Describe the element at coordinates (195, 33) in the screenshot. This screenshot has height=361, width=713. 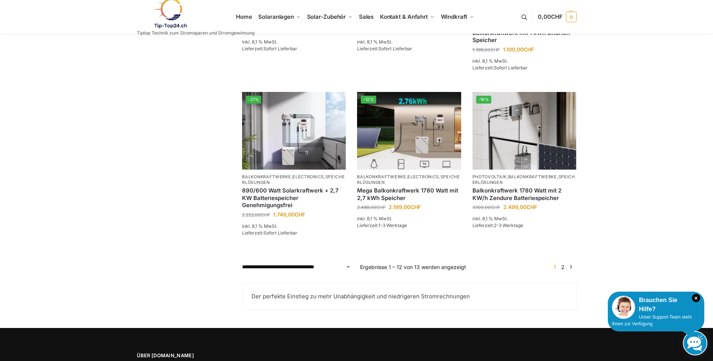
I see `p: Tiptop Technik zum Stromsparen und Stromgewinnung` at that location.